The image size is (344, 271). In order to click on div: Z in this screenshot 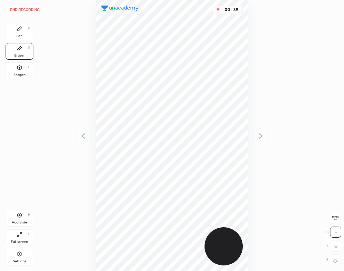, I will do `click(333, 260)`.